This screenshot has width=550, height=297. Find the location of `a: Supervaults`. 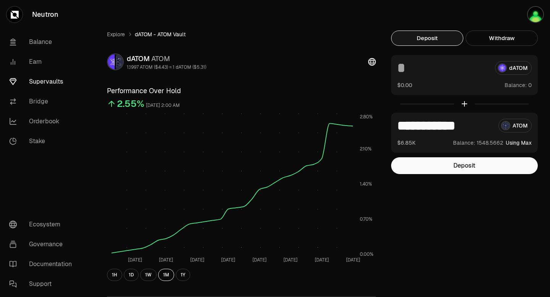

a: Supervaults is located at coordinates (43, 82).